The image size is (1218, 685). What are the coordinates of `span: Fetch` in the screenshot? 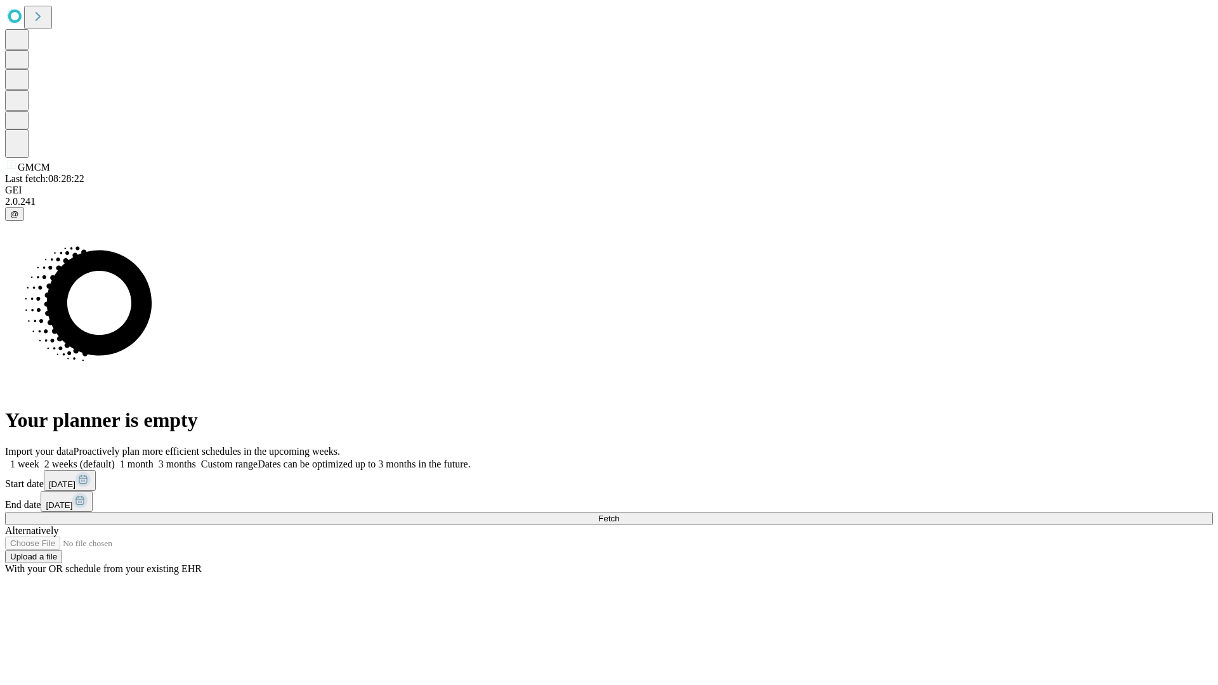 It's located at (608, 518).